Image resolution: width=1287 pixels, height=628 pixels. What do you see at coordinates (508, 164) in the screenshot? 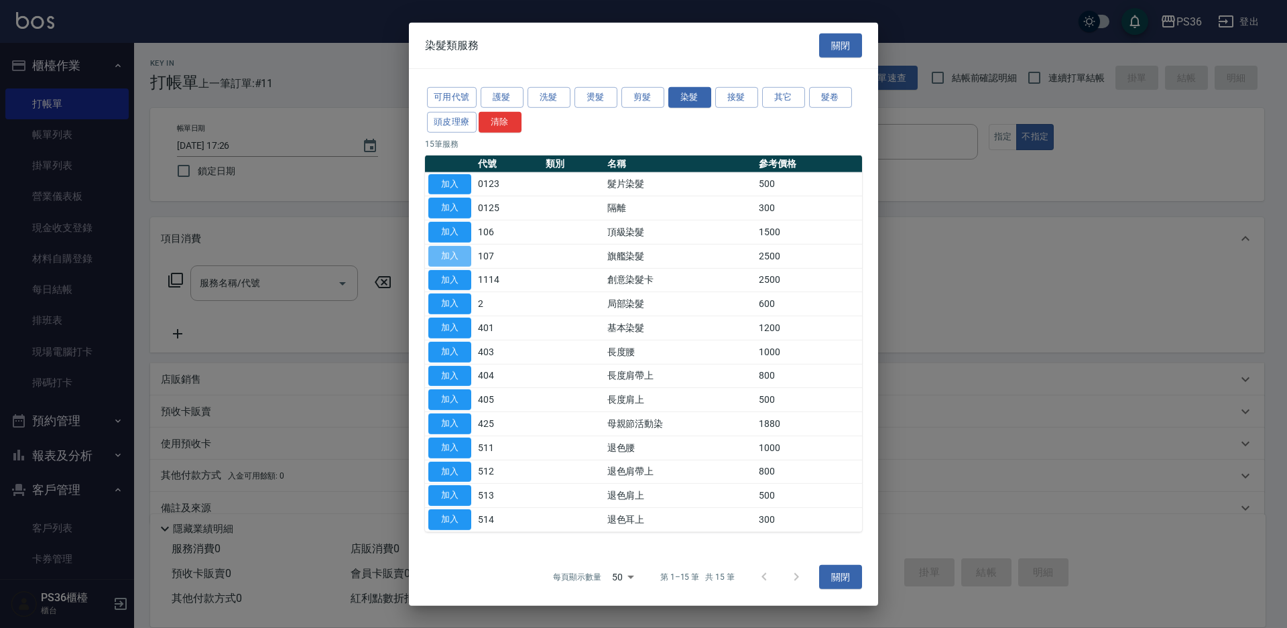
I see `th: 代號` at bounding box center [508, 164].